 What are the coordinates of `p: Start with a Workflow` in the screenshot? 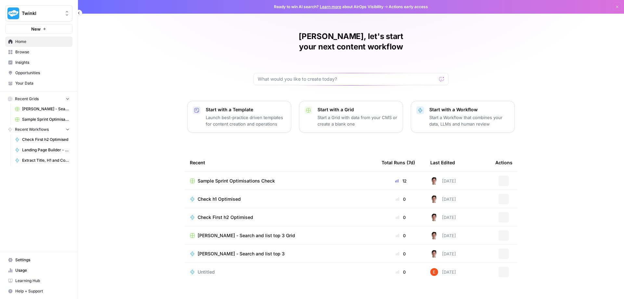 It's located at (469, 109).